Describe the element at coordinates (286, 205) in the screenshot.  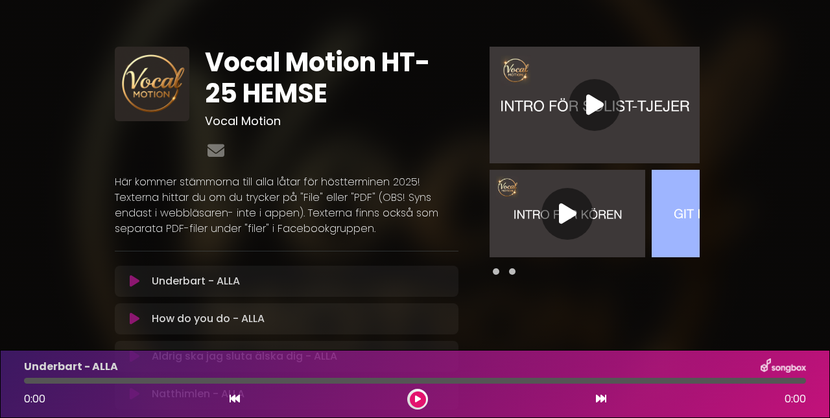
I see `p: Här kommer stämmorna till alla låtar för höstterminen 2025! Texterna hittar du om du trycker på "...` at that location.